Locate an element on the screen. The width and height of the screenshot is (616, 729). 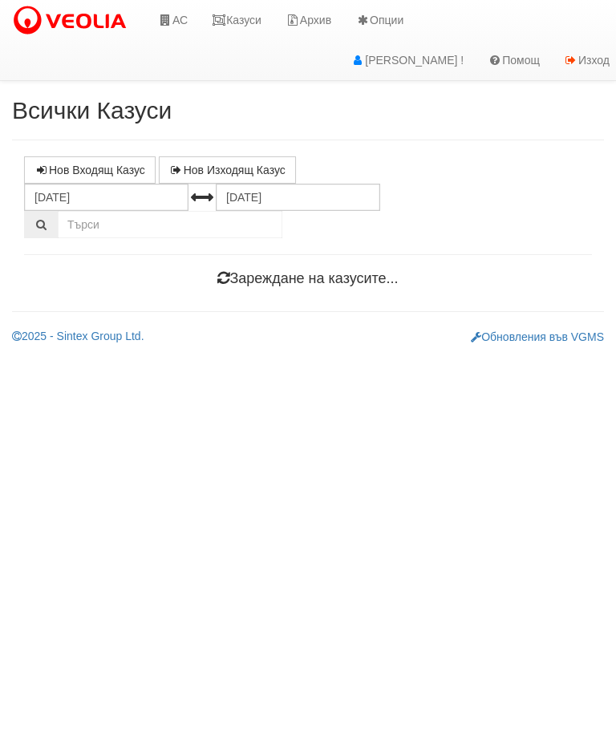
a: Помощ is located at coordinates (514, 60).